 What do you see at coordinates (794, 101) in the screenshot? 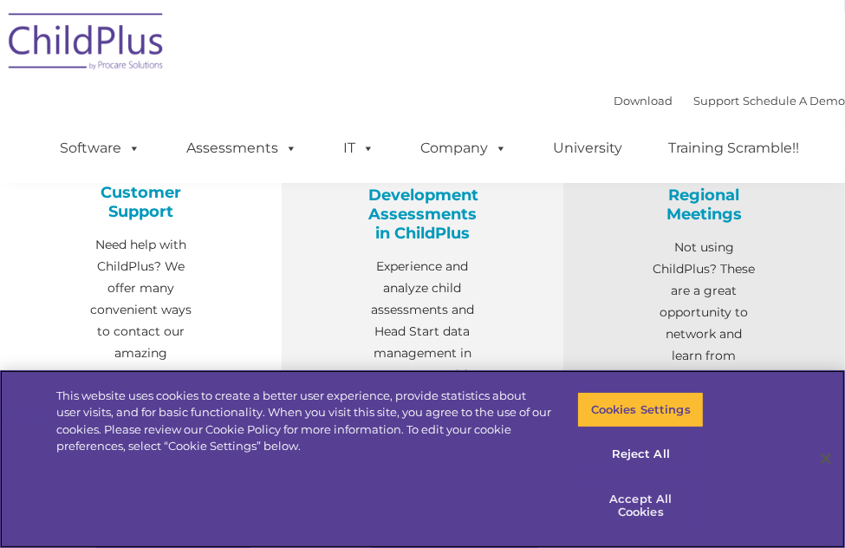
I see `a: Schedule A Demo` at bounding box center [794, 101].